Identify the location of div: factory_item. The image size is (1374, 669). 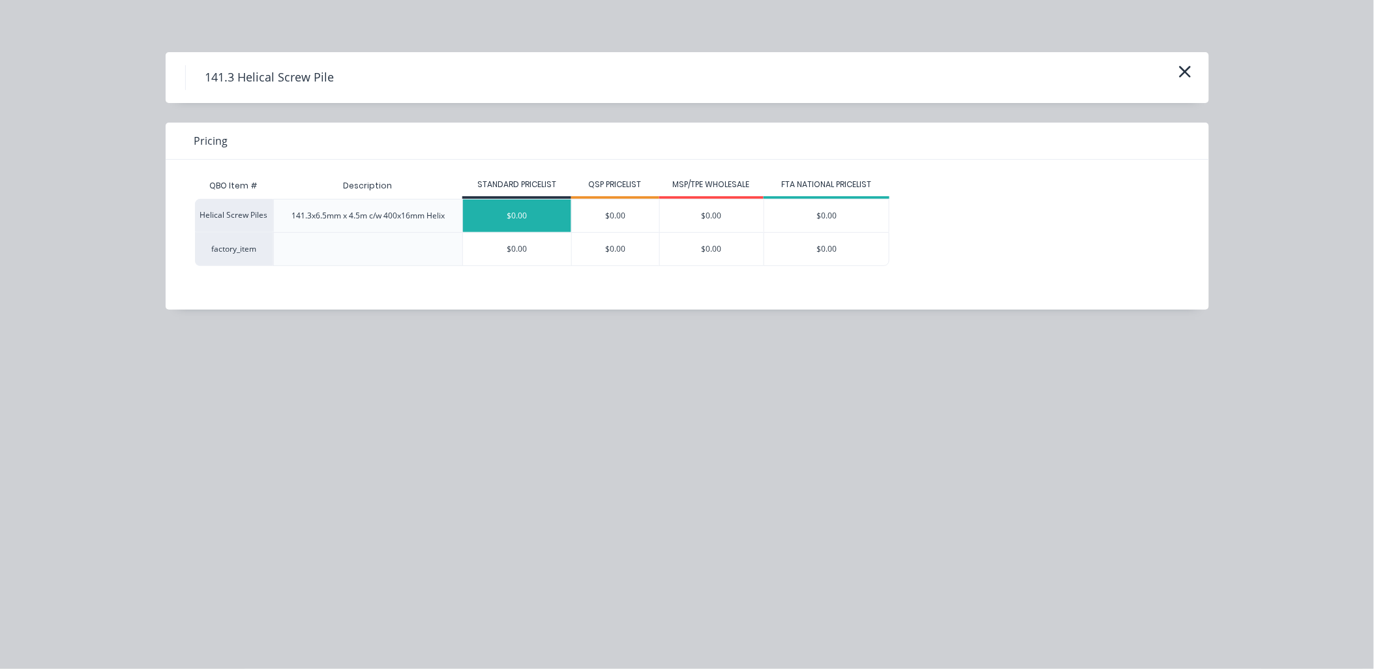
(234, 249).